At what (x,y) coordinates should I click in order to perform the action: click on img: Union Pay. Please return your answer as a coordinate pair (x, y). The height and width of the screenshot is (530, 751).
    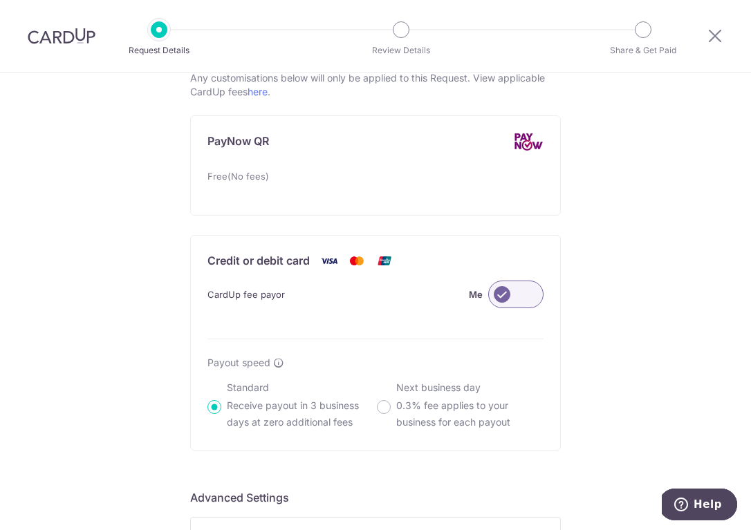
    Looking at the image, I should click on (384, 261).